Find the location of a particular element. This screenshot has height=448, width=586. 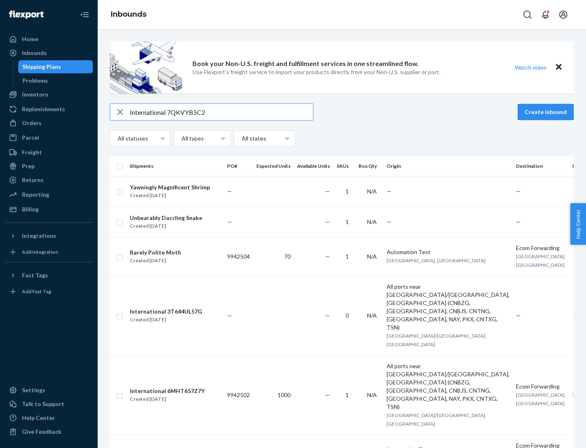

div: Parcel is located at coordinates (31, 138).